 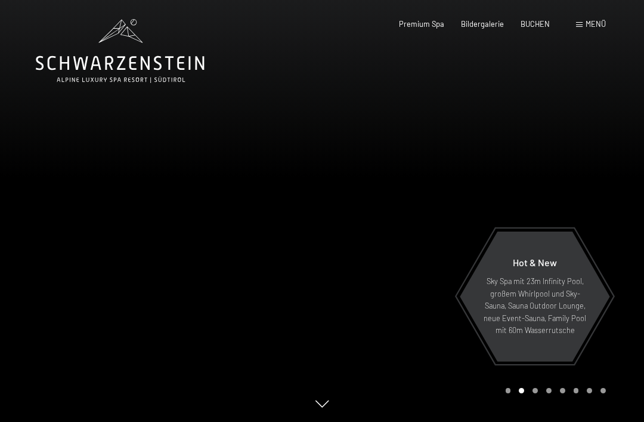 I want to click on div: Carousel Page 6, so click(x=576, y=390).